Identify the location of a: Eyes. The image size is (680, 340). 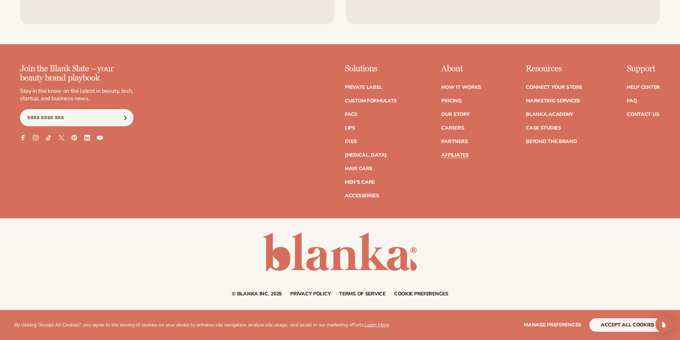
(351, 142).